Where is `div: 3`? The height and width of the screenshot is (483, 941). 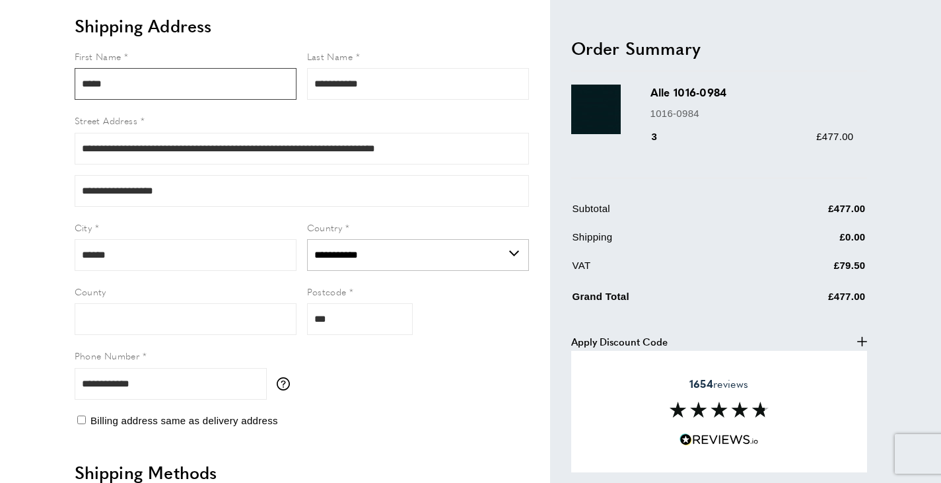 div: 3 is located at coordinates (663, 136).